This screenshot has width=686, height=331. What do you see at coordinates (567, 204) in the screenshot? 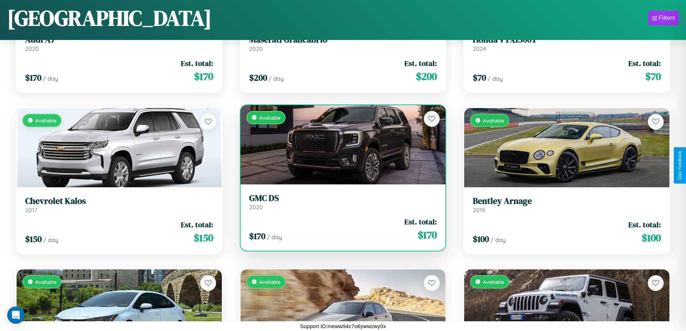
I see `a: Bentley Arnage2019` at bounding box center [567, 204].